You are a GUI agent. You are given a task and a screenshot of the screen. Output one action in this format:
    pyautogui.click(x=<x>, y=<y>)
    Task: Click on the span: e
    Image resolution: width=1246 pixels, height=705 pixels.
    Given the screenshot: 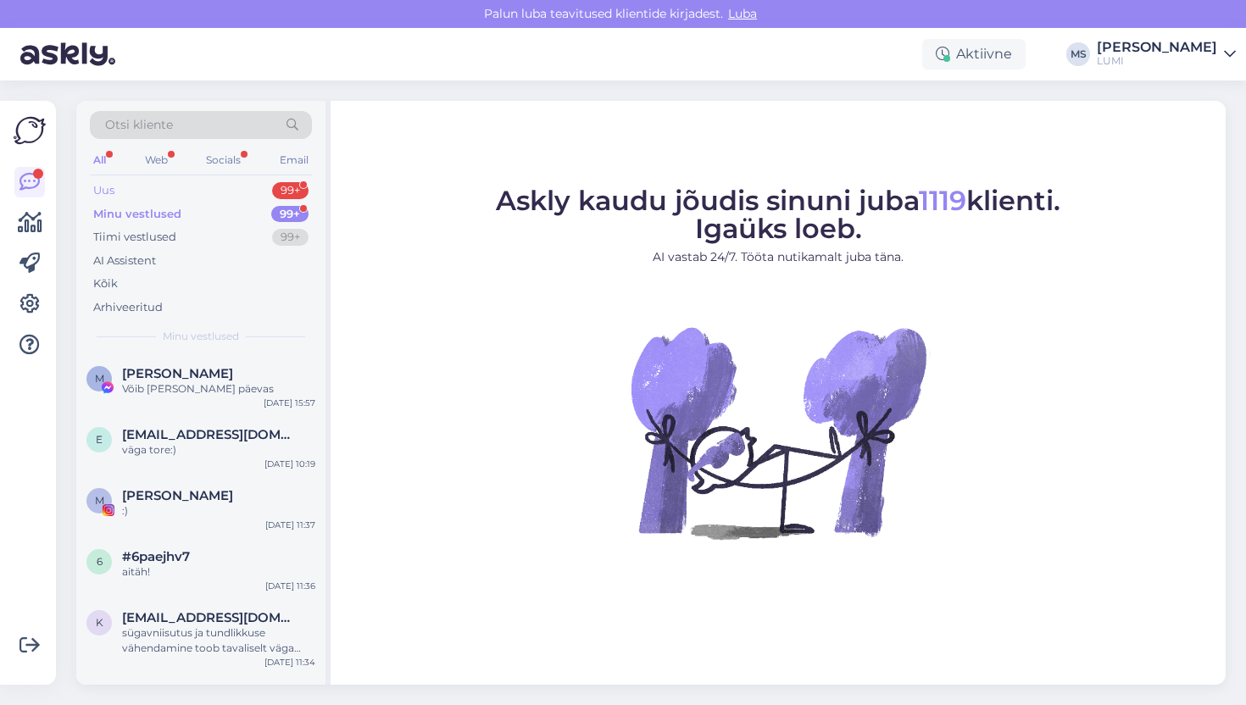 What is the action you would take?
    pyautogui.click(x=99, y=439)
    